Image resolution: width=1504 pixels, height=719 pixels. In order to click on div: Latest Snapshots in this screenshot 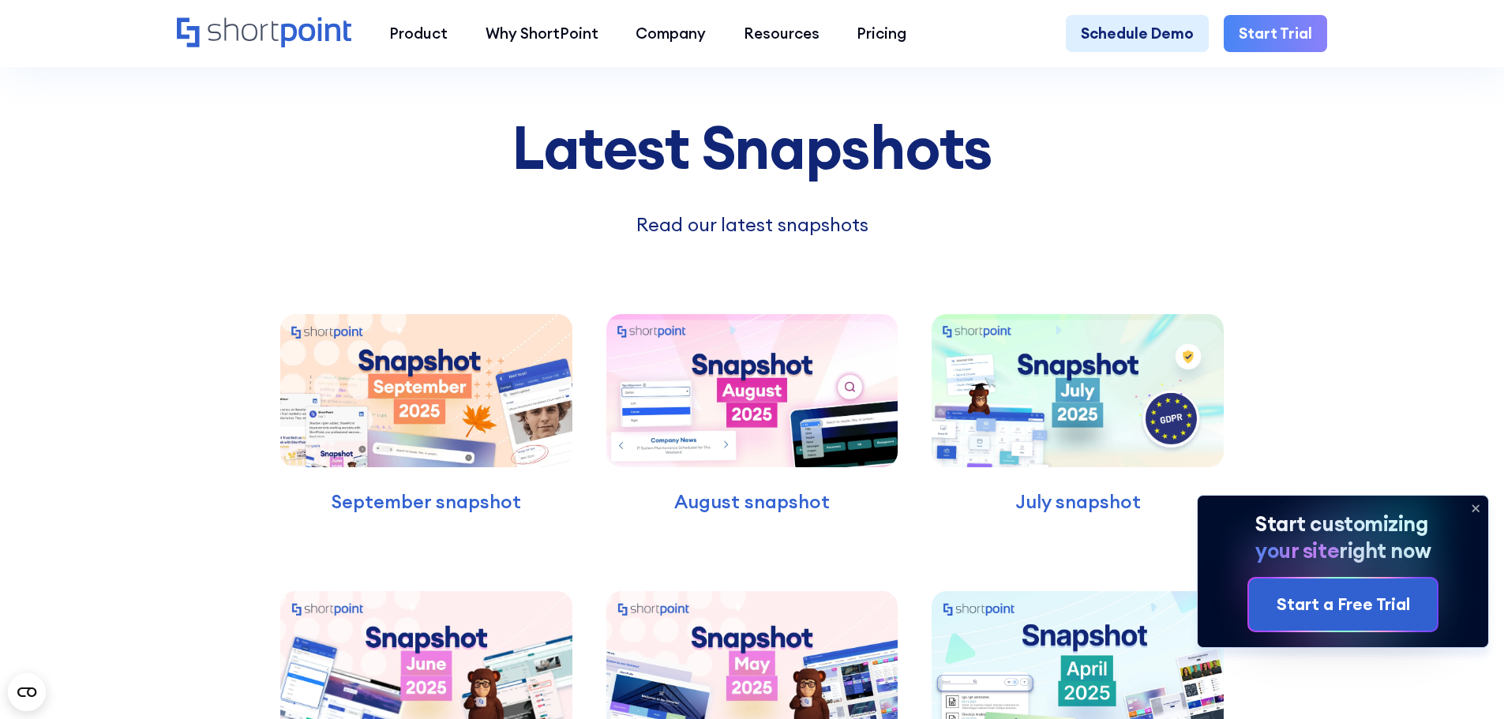, I will do `click(751, 148)`.